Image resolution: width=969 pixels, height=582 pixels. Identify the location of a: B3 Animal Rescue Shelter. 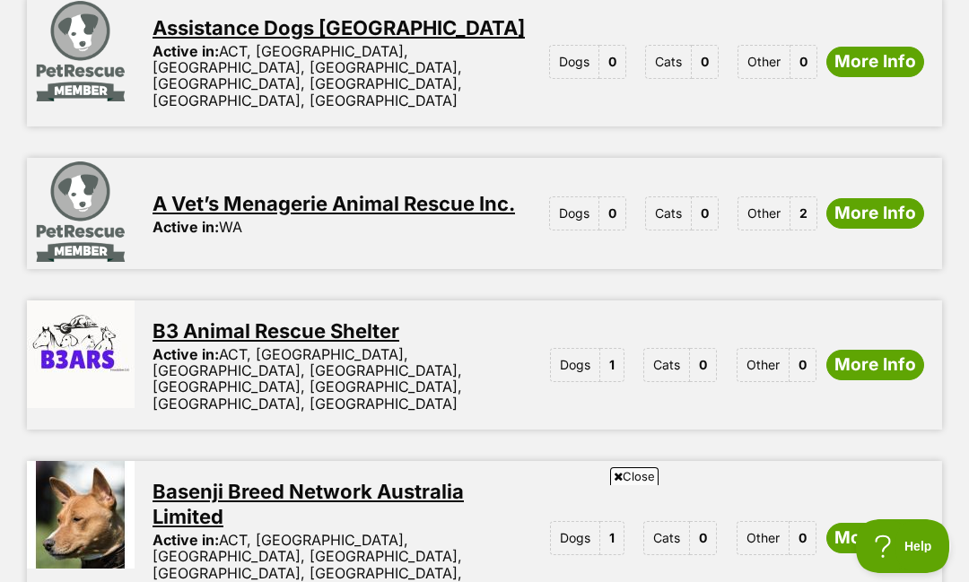
(275, 331).